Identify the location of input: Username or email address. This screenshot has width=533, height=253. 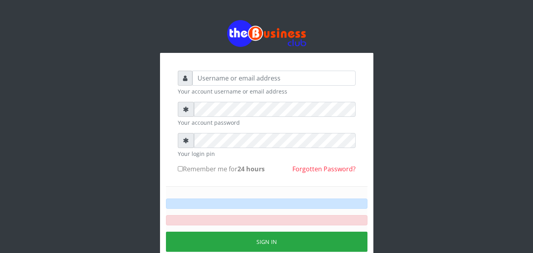
(274, 78).